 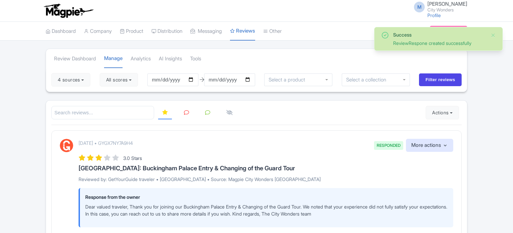 What do you see at coordinates (289, 80) in the screenshot?
I see `input: Select a product` at bounding box center [289, 80].